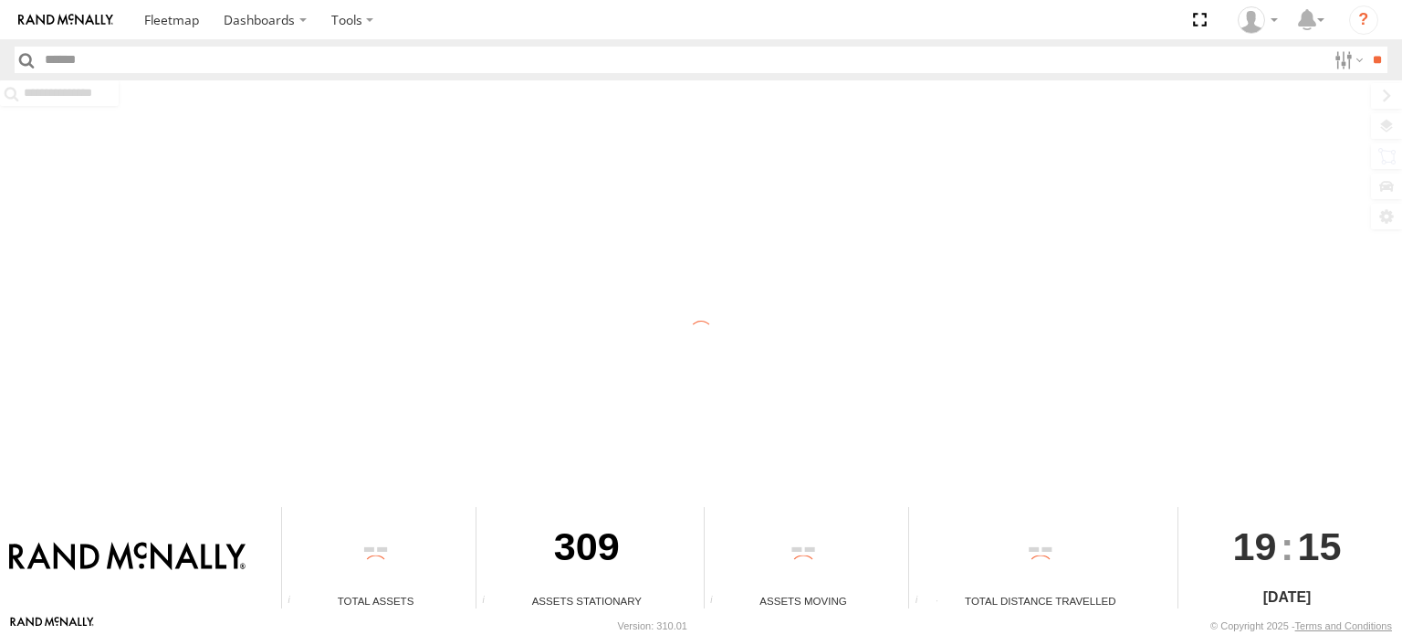 This screenshot has width=1402, height=635. I want to click on img: Rand McNally, so click(127, 557).